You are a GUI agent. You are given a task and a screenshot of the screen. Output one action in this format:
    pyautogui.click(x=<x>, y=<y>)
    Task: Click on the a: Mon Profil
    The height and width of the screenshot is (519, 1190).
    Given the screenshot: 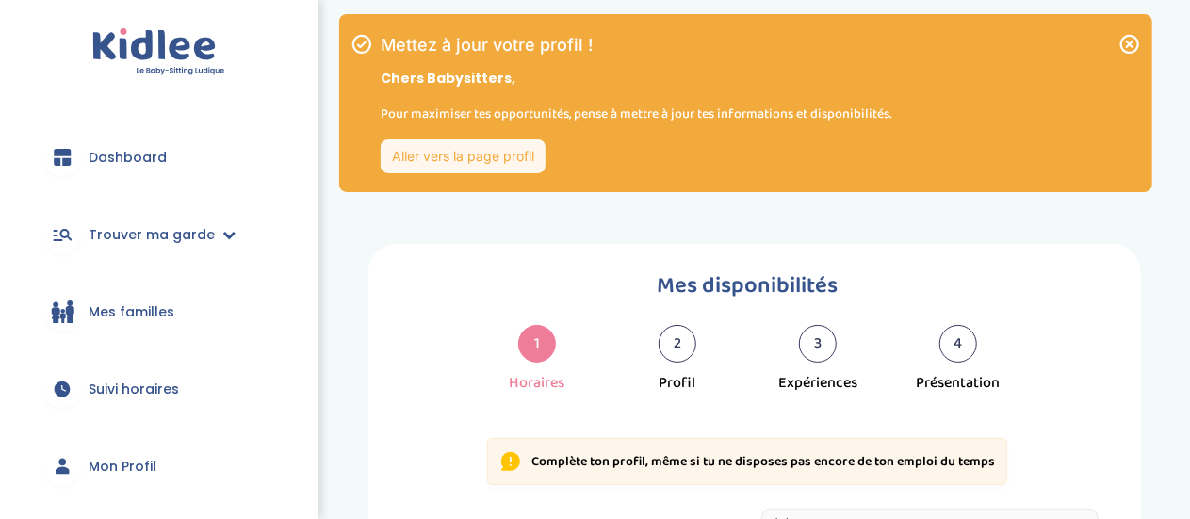 What is the action you would take?
    pyautogui.click(x=158, y=466)
    